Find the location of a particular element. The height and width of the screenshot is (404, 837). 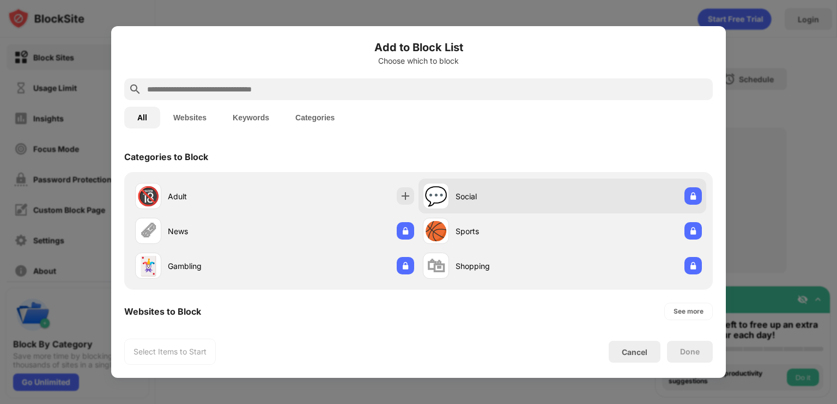

div: Adult is located at coordinates (221, 196).